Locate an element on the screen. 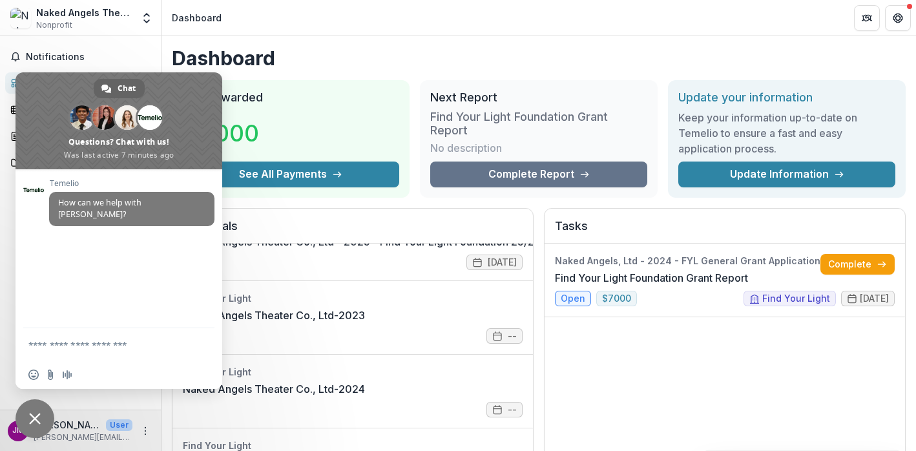  a: Naked Angels Theater Co., Ltd-2023 is located at coordinates (274, 315).